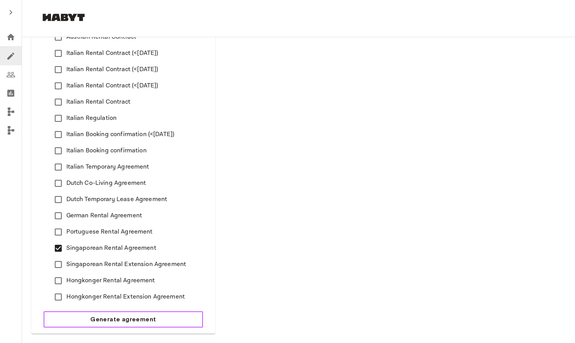  Describe the element at coordinates (111, 280) in the screenshot. I see `span: Hongkonger Rental Agreement` at that location.